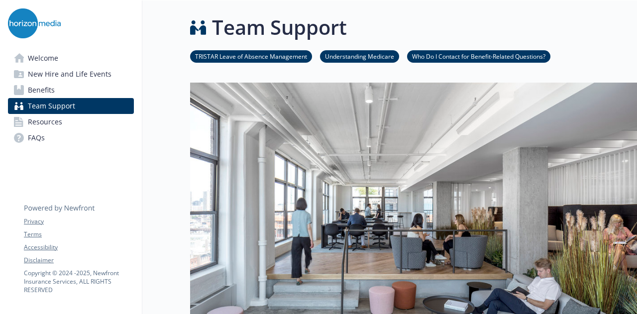  What do you see at coordinates (71, 74) in the screenshot?
I see `a: New Hire and Life Events` at bounding box center [71, 74].